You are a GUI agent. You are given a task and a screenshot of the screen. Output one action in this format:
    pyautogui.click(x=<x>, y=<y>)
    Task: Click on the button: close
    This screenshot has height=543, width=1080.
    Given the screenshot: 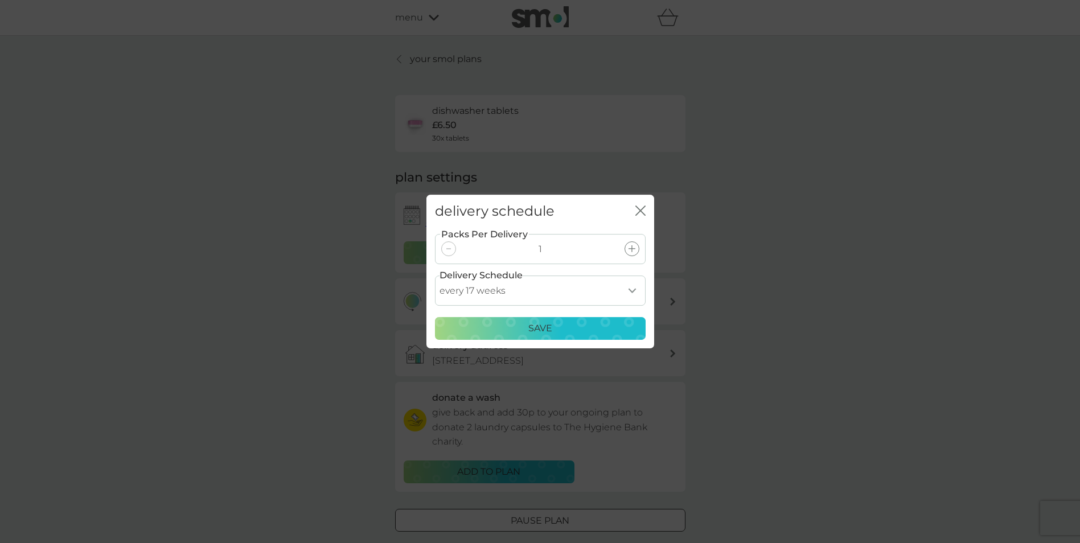 What is the action you would take?
    pyautogui.click(x=640, y=211)
    